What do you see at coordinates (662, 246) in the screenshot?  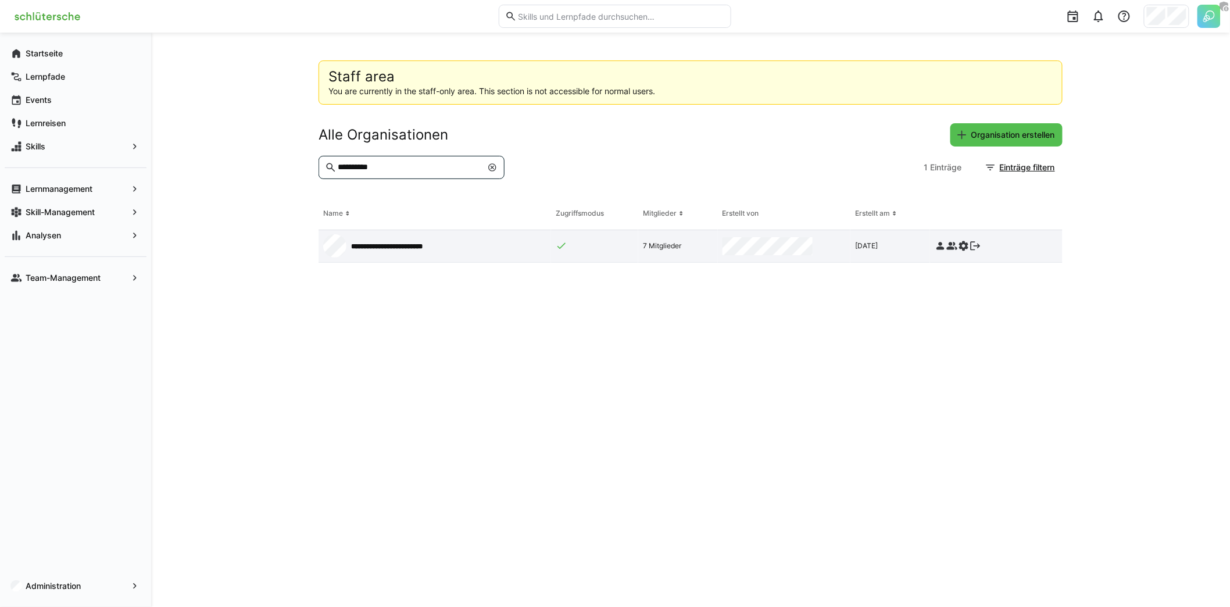 I see `span: 7 Mitglieder` at bounding box center [662, 246].